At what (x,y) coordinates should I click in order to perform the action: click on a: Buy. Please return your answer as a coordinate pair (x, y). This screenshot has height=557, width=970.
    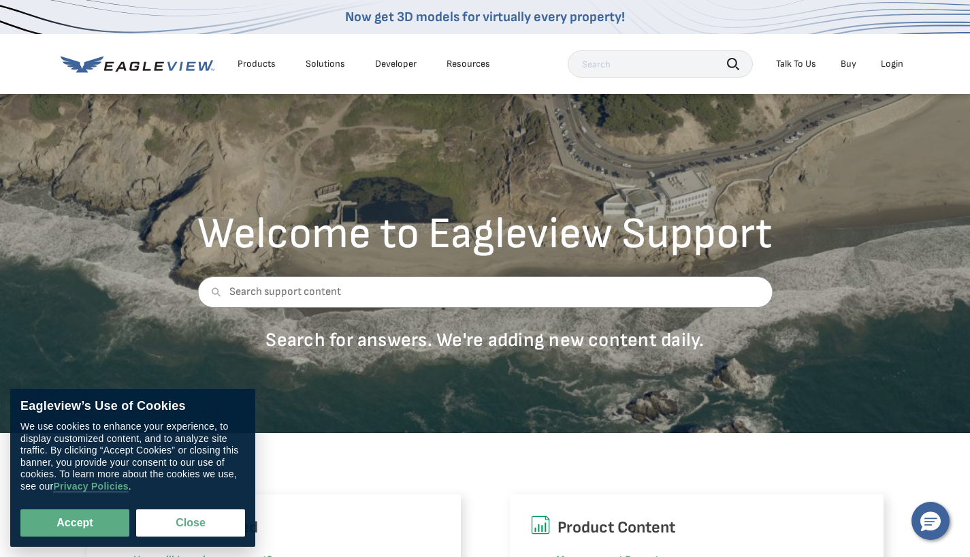
    Looking at the image, I should click on (848, 64).